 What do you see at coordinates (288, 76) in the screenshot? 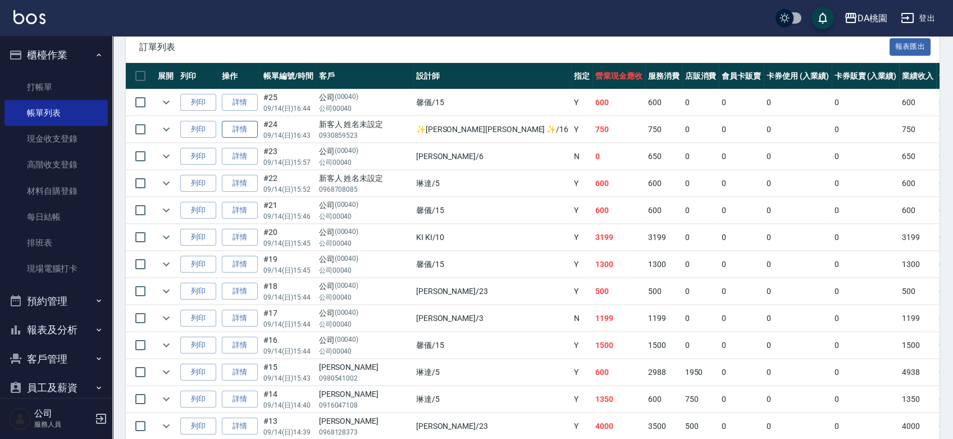
I see `th: 帳單編號/時間` at bounding box center [288, 76].